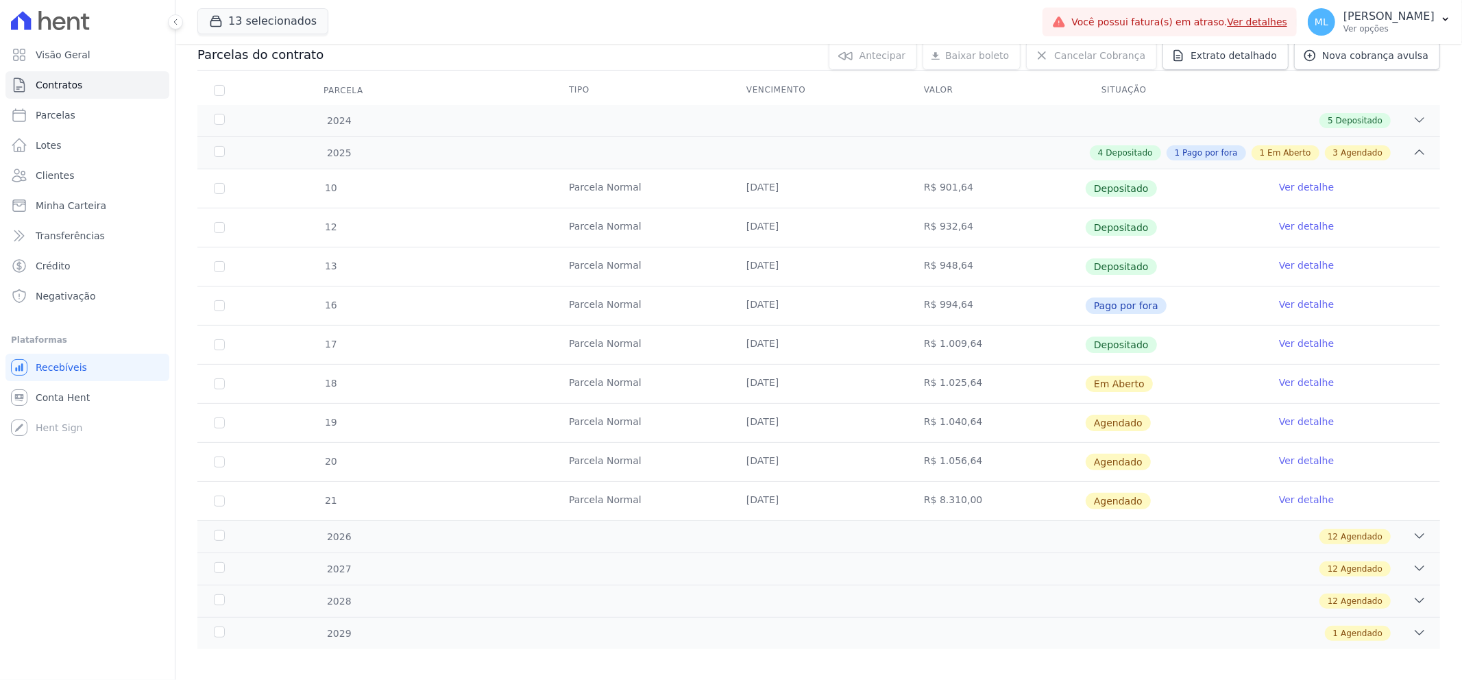  What do you see at coordinates (1234, 56) in the screenshot?
I see `span: Extrato detalhado` at bounding box center [1234, 56].